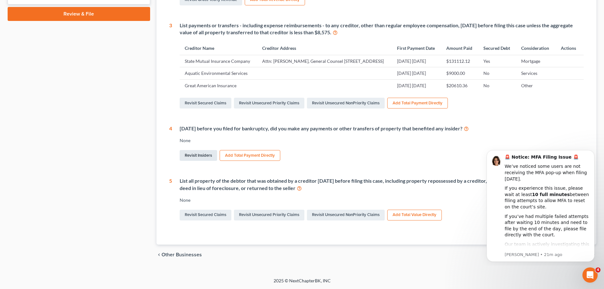 Image resolution: width=604 pixels, height=289 pixels. What do you see at coordinates (417, 48) in the screenshot?
I see `th: First Payment Date` at bounding box center [417, 48].